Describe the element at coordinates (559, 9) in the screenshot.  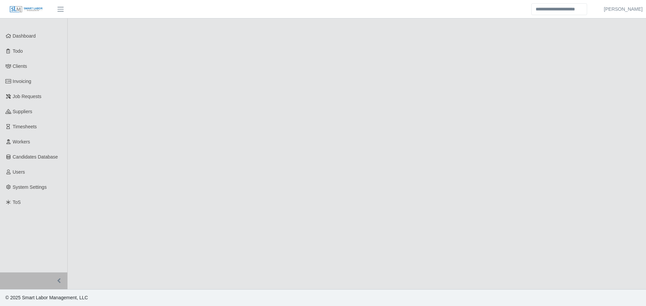
I see `input: Search` at that location.